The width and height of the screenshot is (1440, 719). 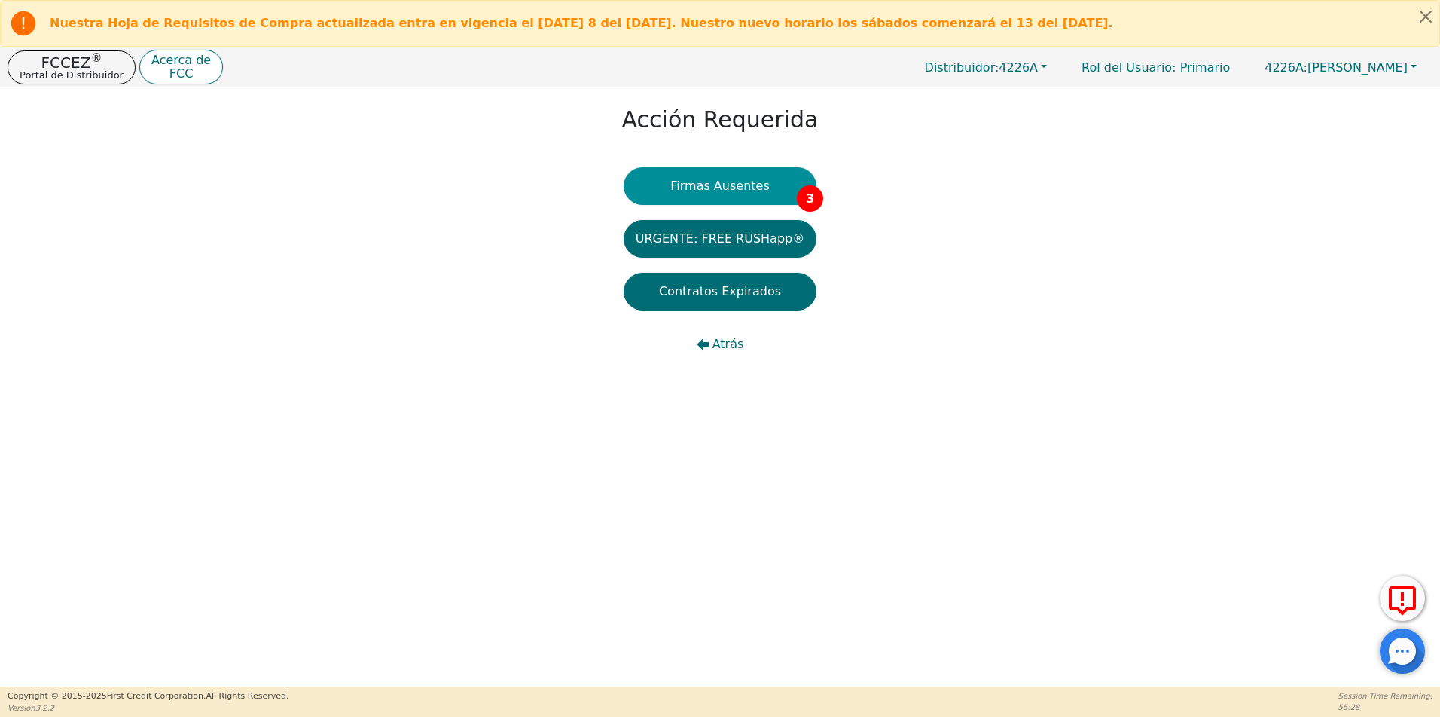 I want to click on button: Firmas Ausentes3, so click(x=720, y=186).